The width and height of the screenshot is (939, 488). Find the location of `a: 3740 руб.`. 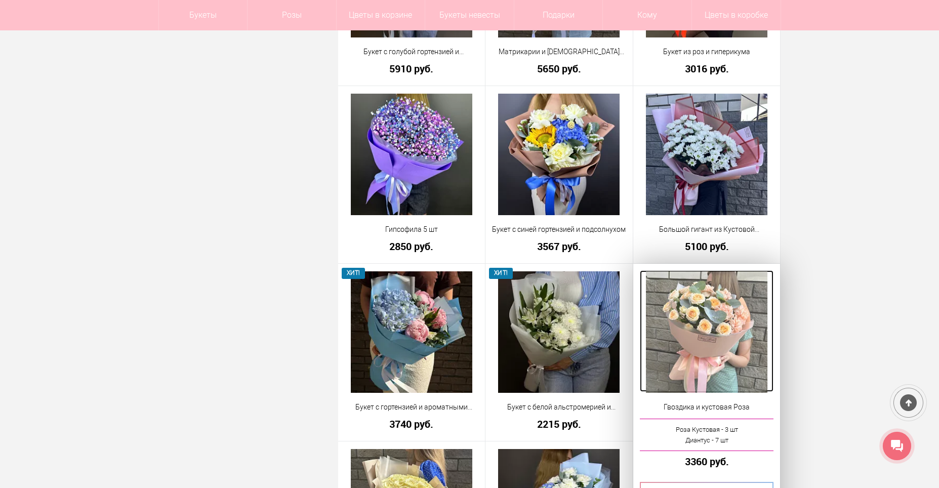

a: 3740 руб. is located at coordinates (411, 424).